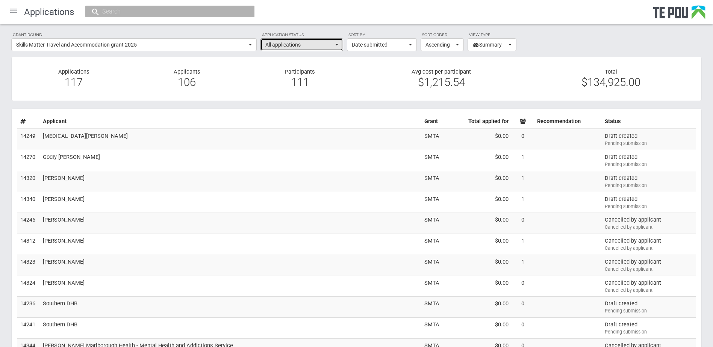  Describe the element at coordinates (131, 45) in the screenshot. I see `span: Skills Matter Travel and Accommodation grant 2025` at that location.